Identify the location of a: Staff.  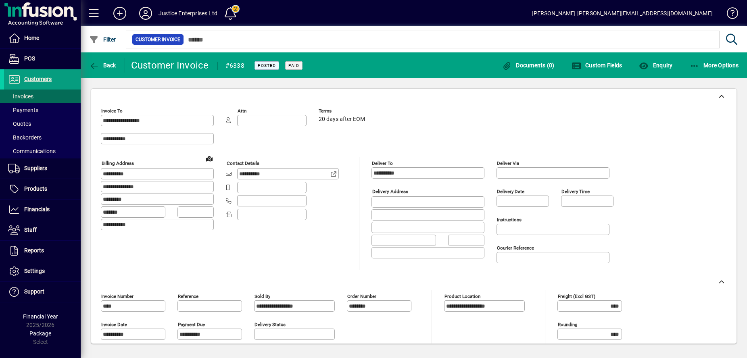
(42, 230).